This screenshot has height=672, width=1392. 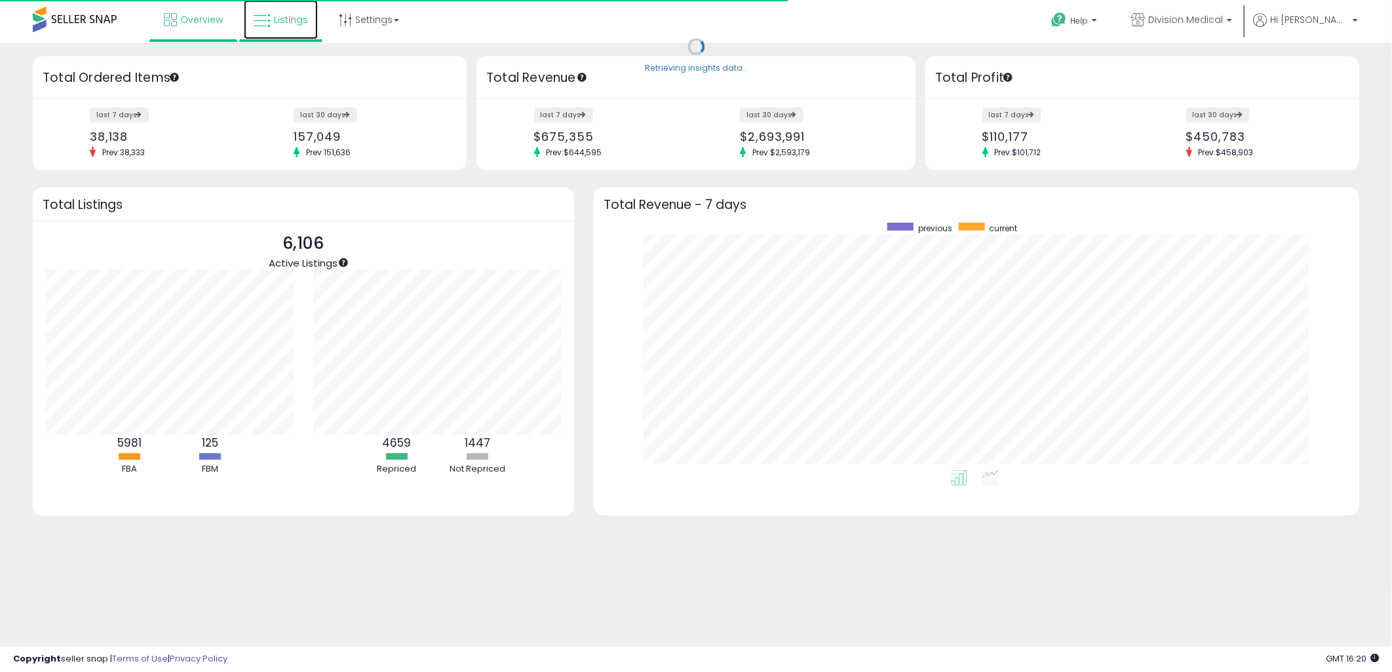 What do you see at coordinates (610, 136) in the screenshot?
I see `div: $675,355` at bounding box center [610, 136].